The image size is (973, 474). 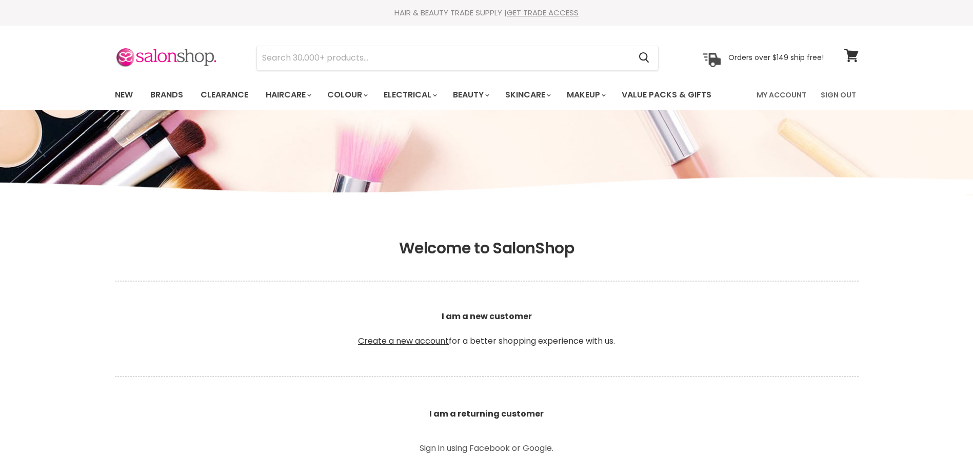 I want to click on a: Haircare, so click(x=288, y=95).